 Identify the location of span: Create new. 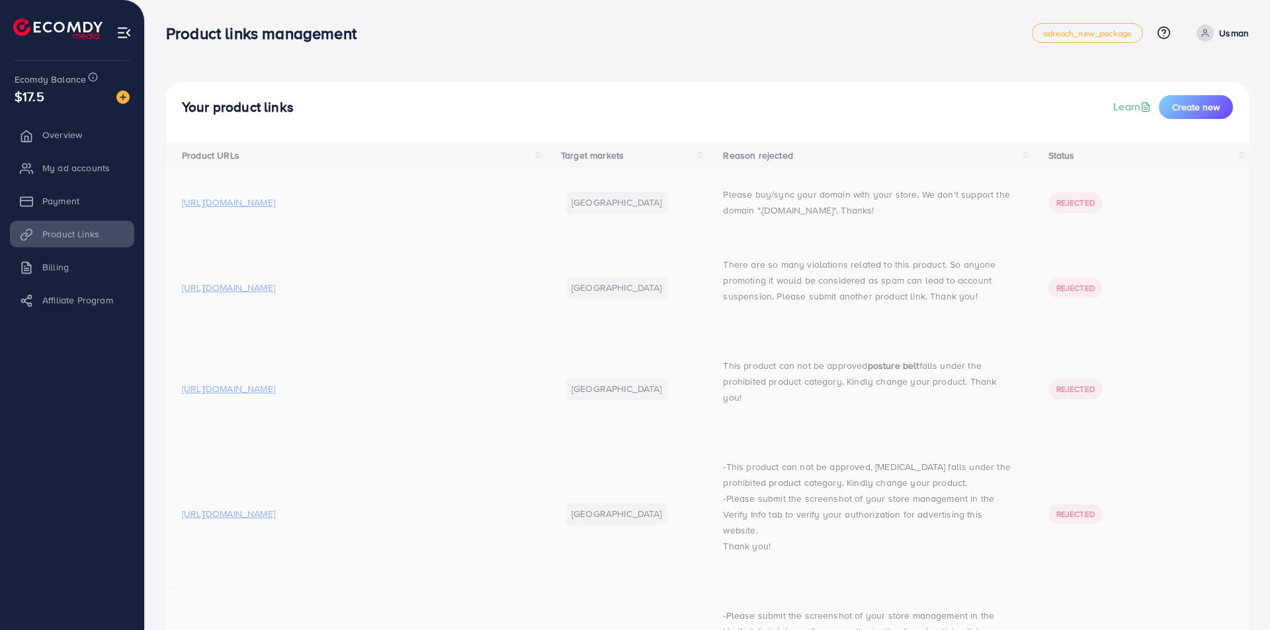
(1196, 107).